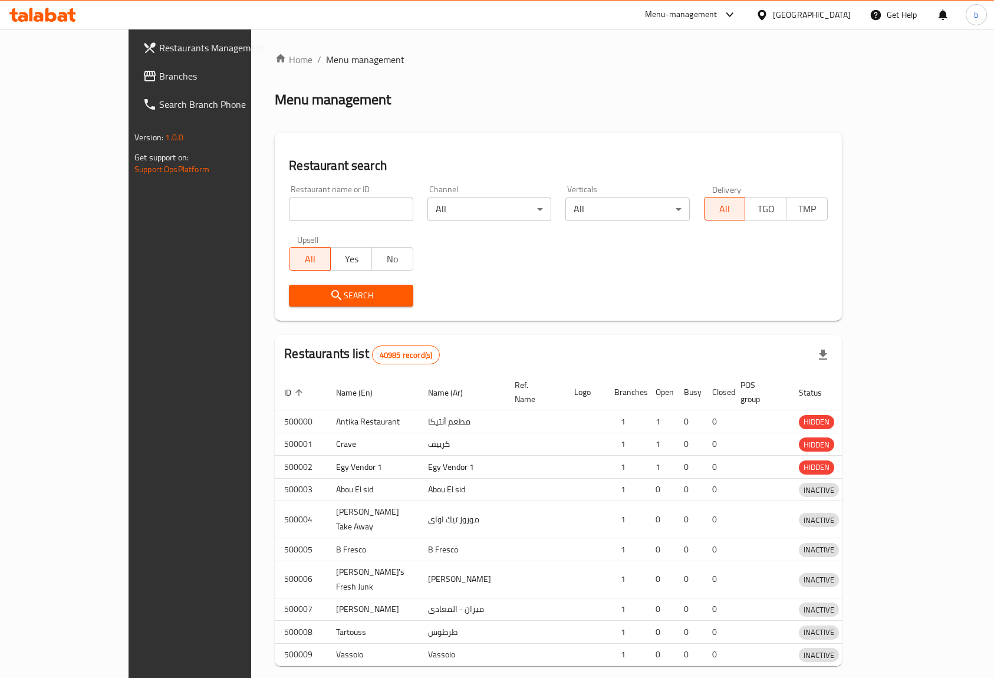 This screenshot has width=994, height=678. What do you see at coordinates (975, 15) in the screenshot?
I see `span: b` at bounding box center [975, 15].